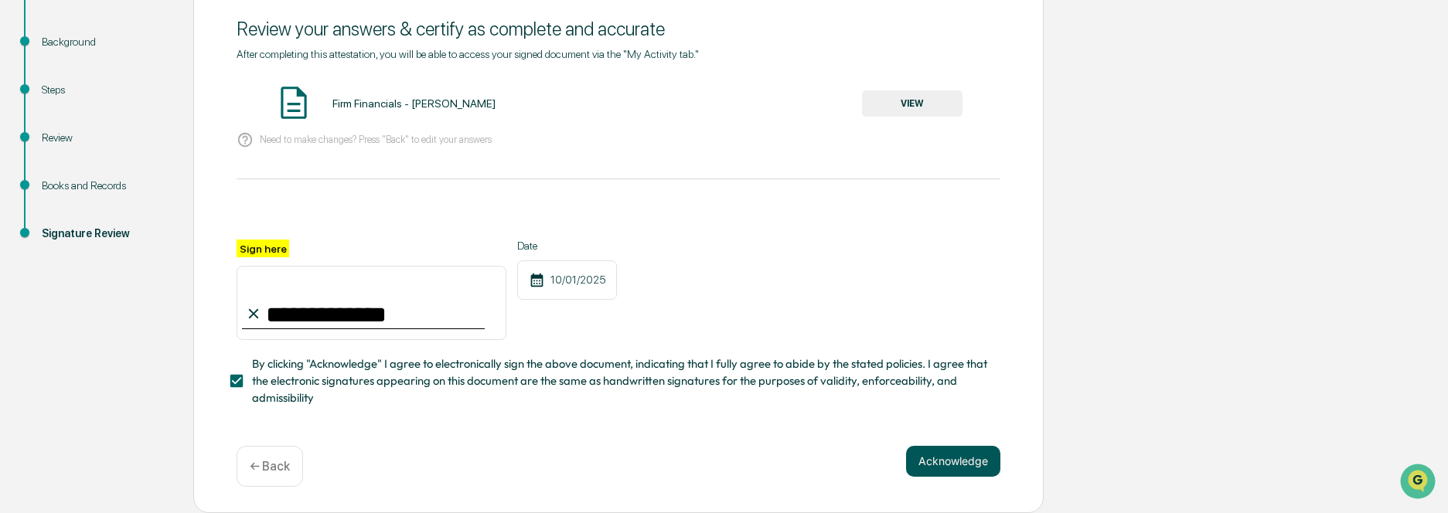 The image size is (1448, 513). I want to click on button: Acknowledge, so click(953, 461).